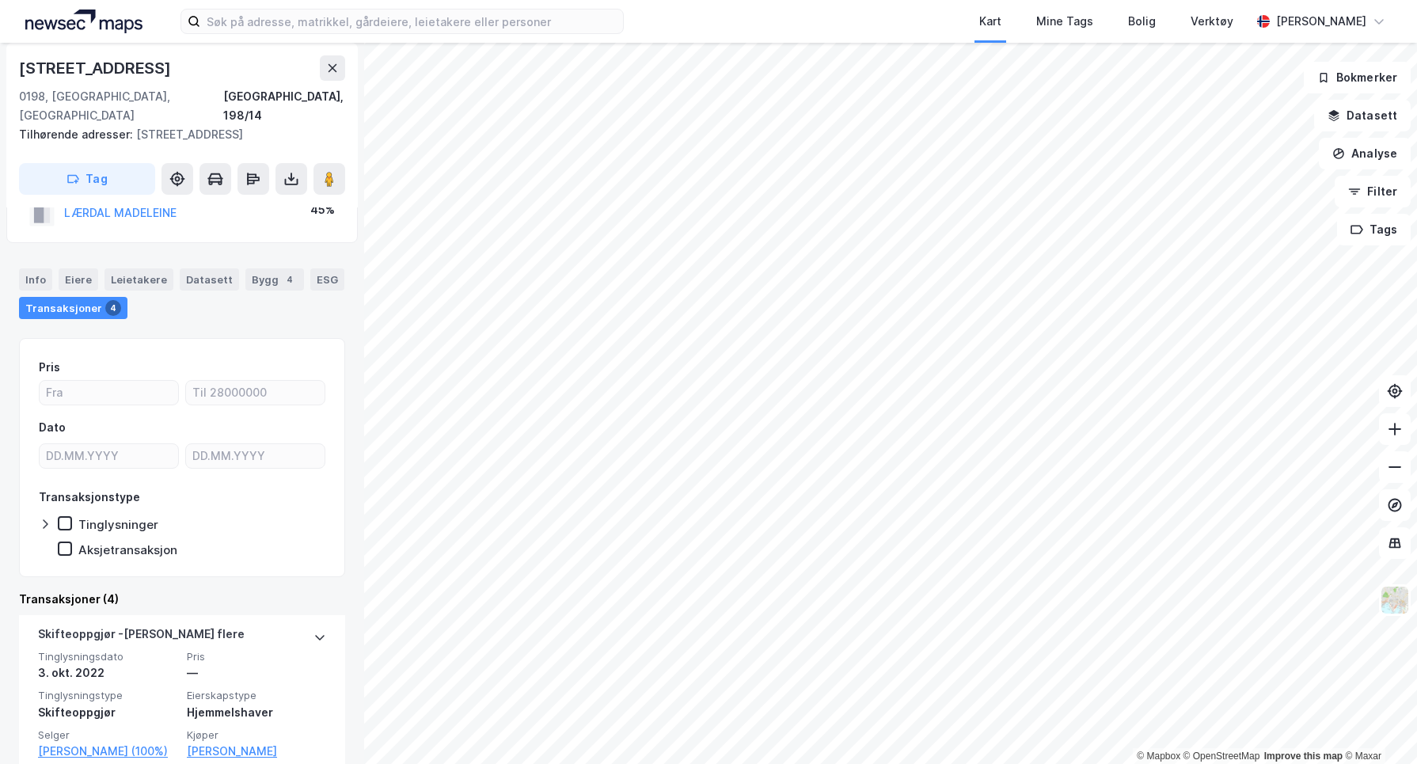  What do you see at coordinates (108, 712) in the screenshot?
I see `div: Skifteoppgjør` at bounding box center [108, 712].